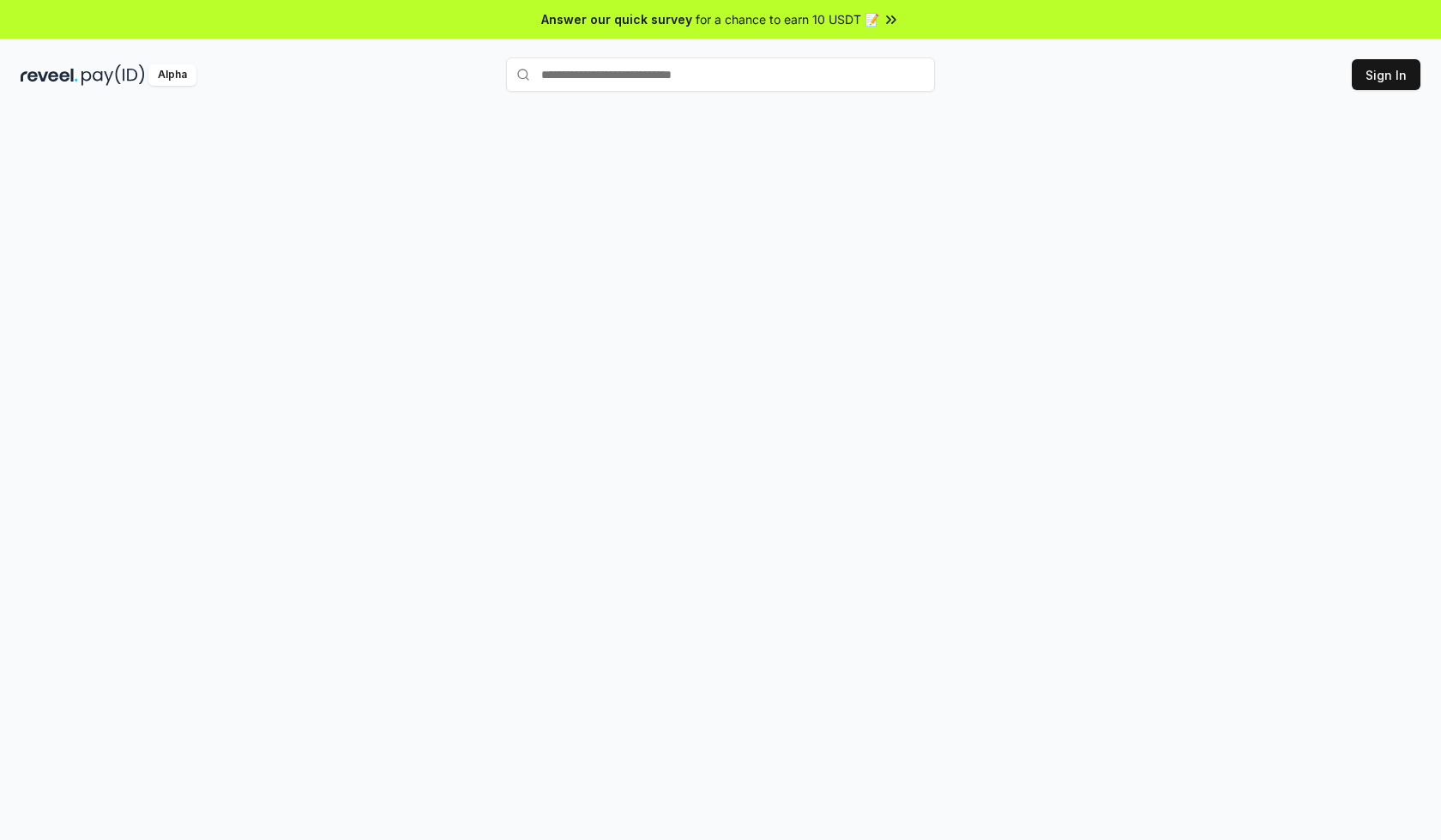  I want to click on button: Sign In, so click(1386, 75).